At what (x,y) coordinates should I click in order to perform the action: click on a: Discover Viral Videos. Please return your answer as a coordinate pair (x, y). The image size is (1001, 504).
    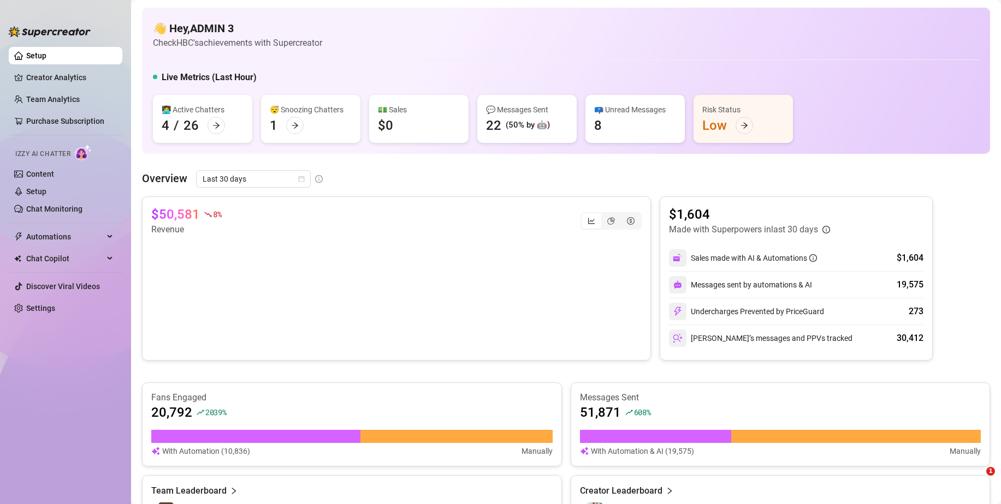
    Looking at the image, I should click on (63, 287).